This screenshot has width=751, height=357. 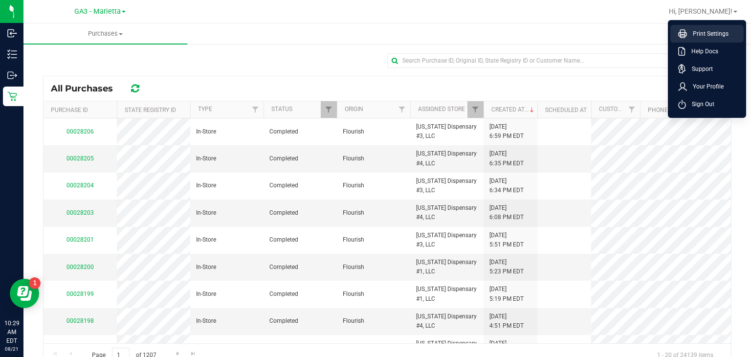 What do you see at coordinates (702, 51) in the screenshot?
I see `span: Help Docs` at bounding box center [702, 51].